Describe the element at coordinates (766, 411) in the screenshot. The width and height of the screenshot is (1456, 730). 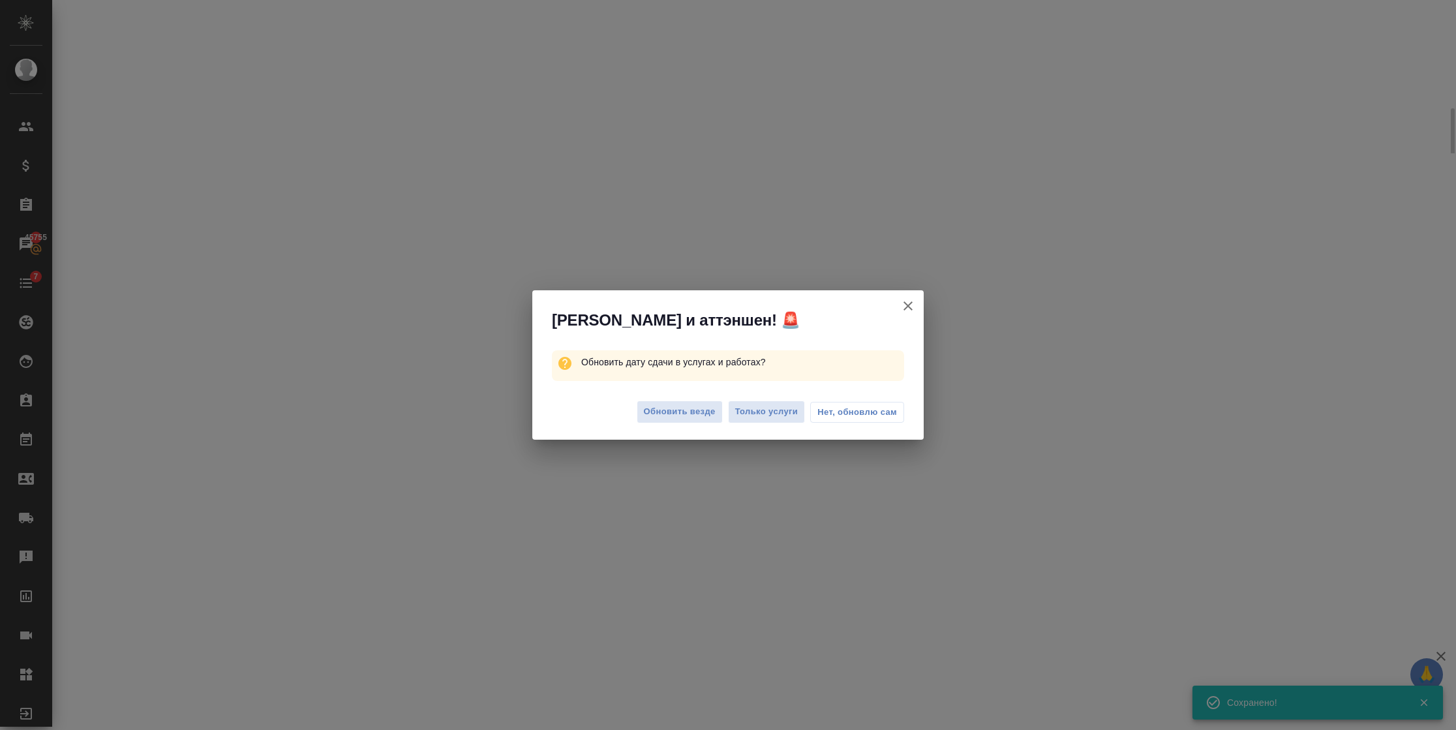
I see `span: Только услуги` at that location.